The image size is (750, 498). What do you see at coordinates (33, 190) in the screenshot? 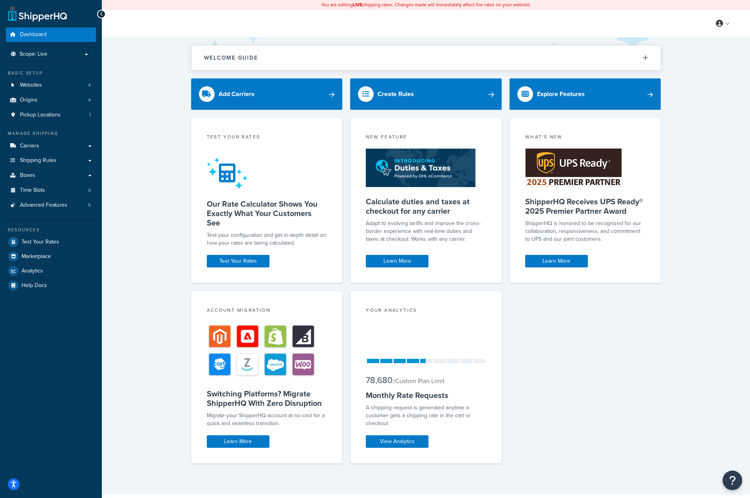
I see `span: Time Slots` at bounding box center [33, 190].